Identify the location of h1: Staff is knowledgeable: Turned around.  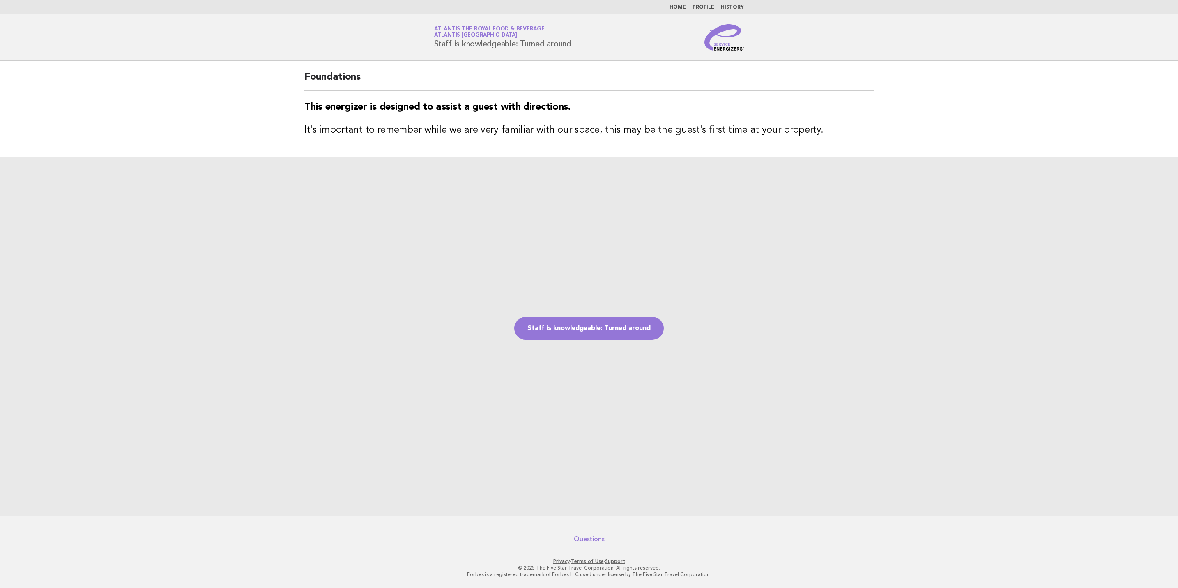
(503, 37).